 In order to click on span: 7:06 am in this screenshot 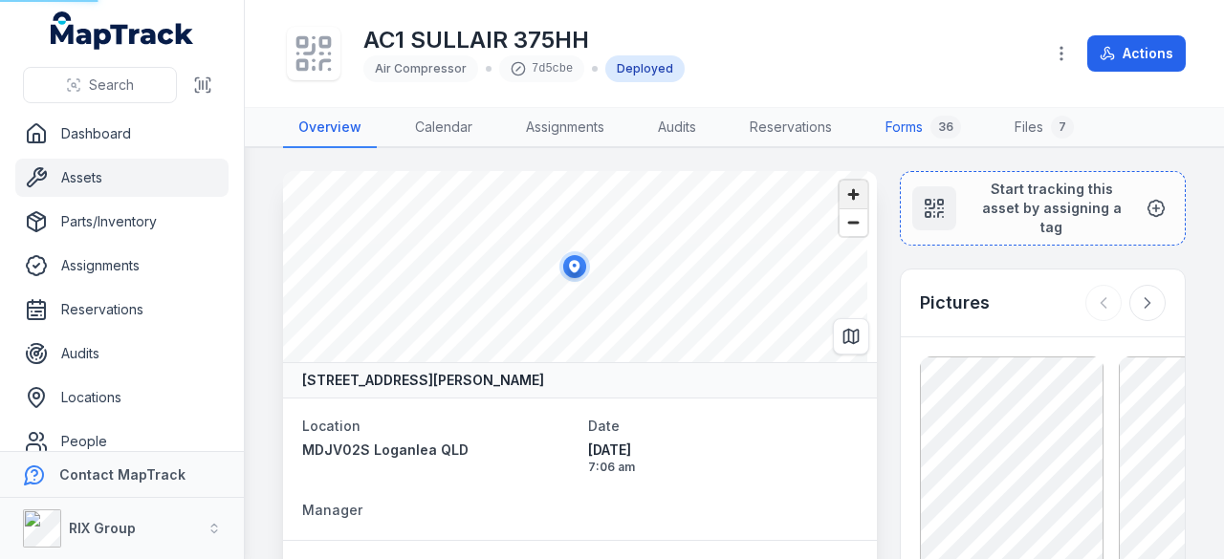, I will do `click(723, 468)`.